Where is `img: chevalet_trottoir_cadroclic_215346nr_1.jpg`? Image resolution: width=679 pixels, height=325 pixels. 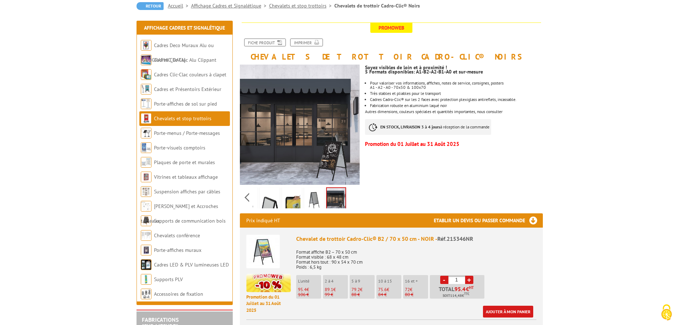 img: chevalet_trottoir_cadroclic_215346nr_1.jpg is located at coordinates (314, 200).